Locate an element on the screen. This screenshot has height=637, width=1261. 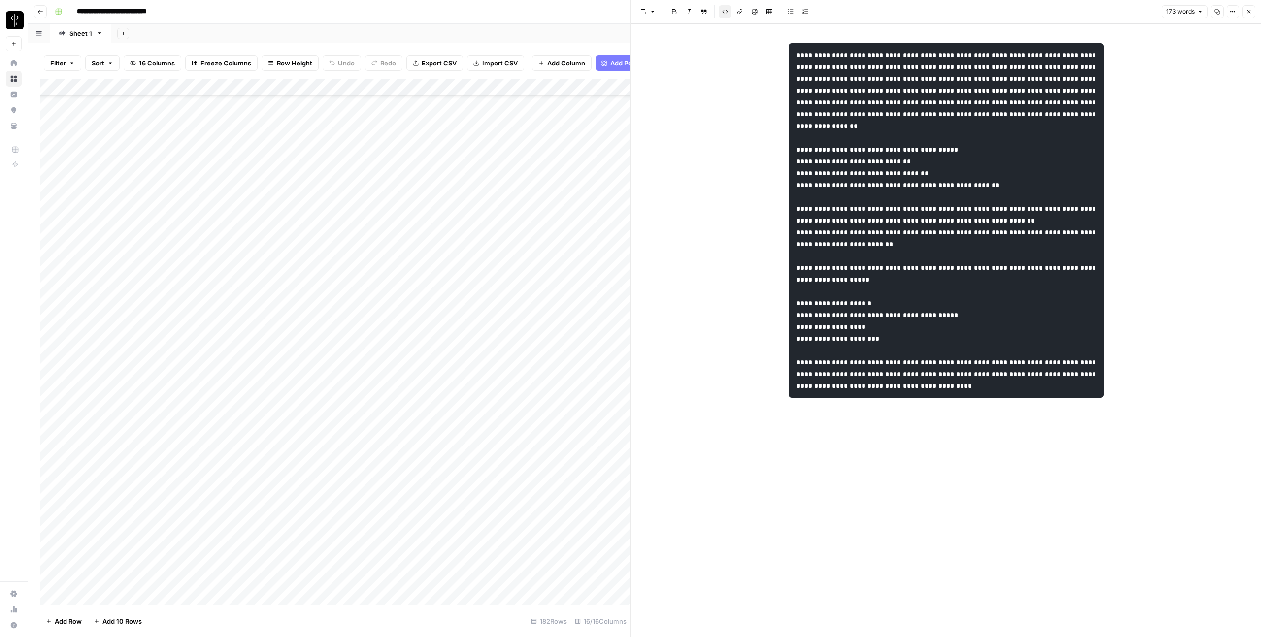
span: Filter is located at coordinates (58, 63).